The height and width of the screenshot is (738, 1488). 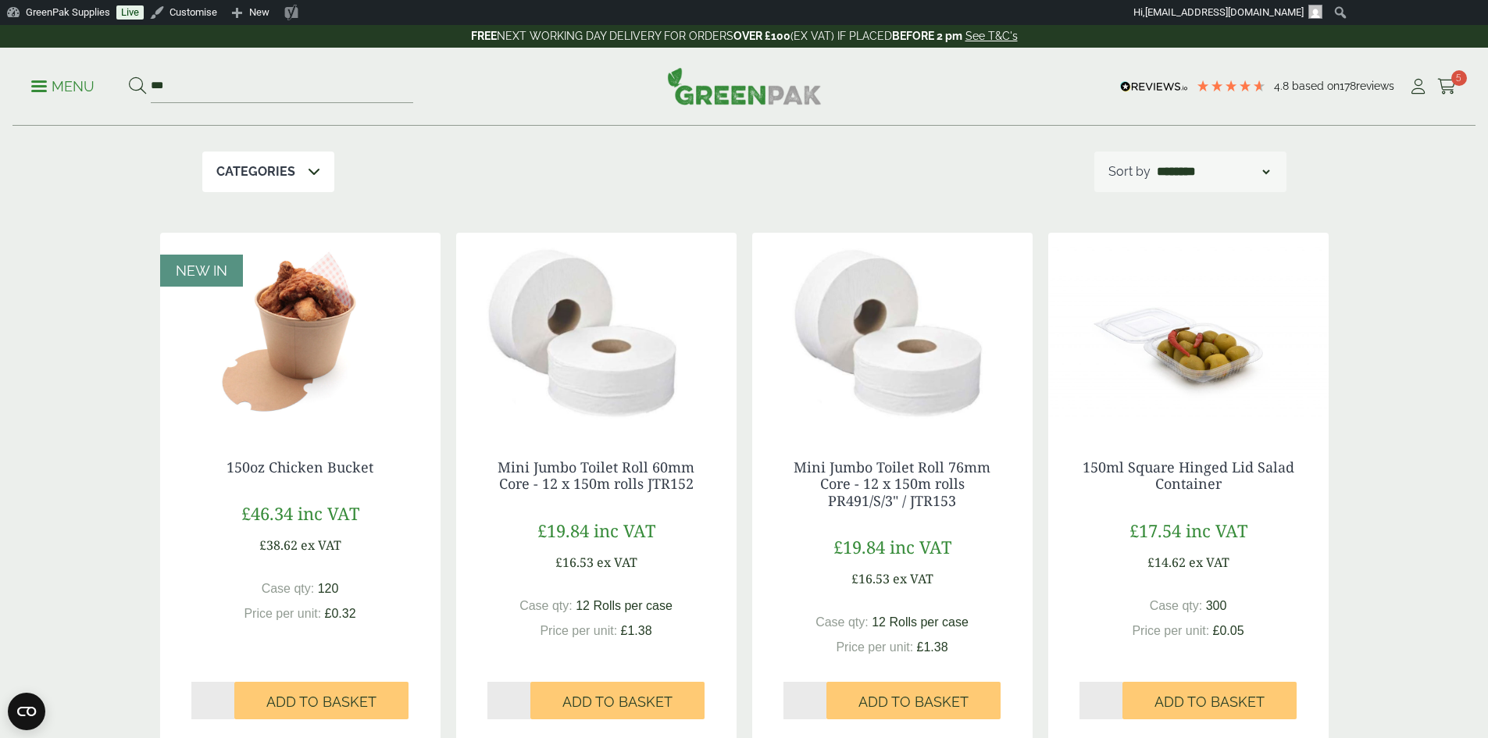 I want to click on div: 4.78 Stars, so click(x=1231, y=86).